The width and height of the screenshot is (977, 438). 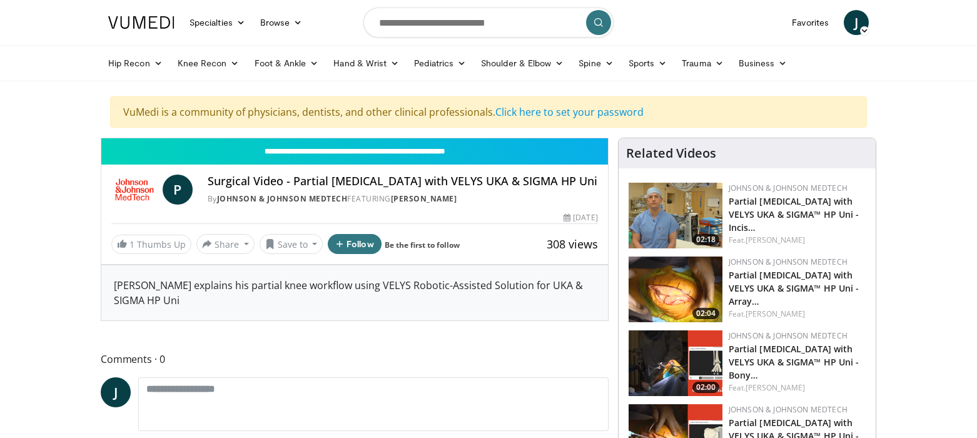 What do you see at coordinates (135, 190) in the screenshot?
I see `img: Johnson & Johnson MedTech` at bounding box center [135, 190].